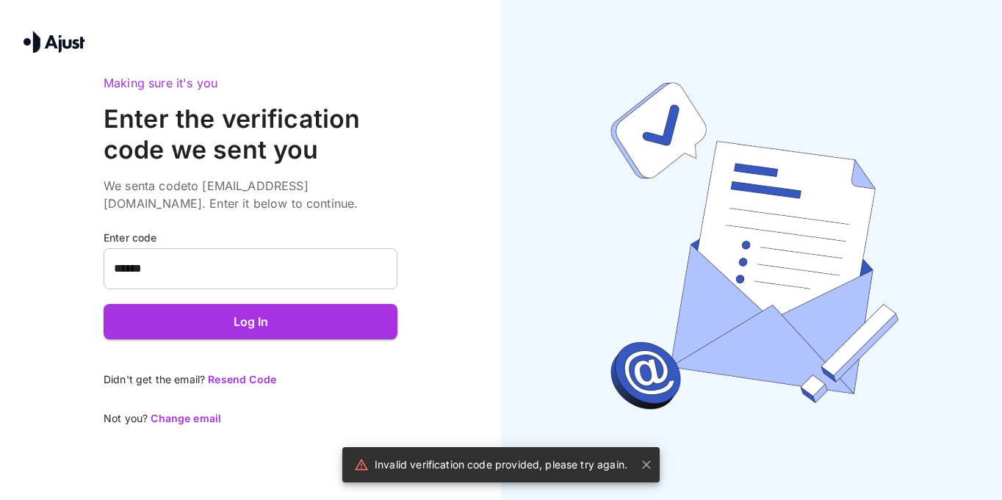 The image size is (1002, 500). I want to click on a: Resend Code, so click(242, 379).